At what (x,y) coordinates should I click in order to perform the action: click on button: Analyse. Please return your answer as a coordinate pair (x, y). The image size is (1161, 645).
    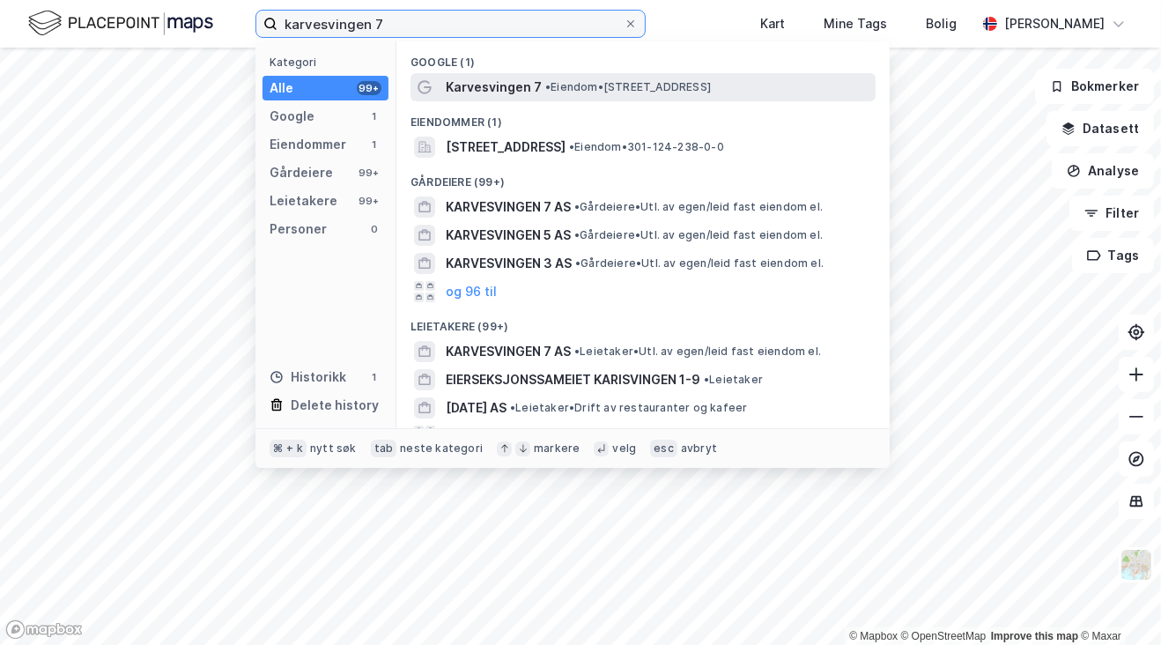
    Looking at the image, I should click on (1103, 171).